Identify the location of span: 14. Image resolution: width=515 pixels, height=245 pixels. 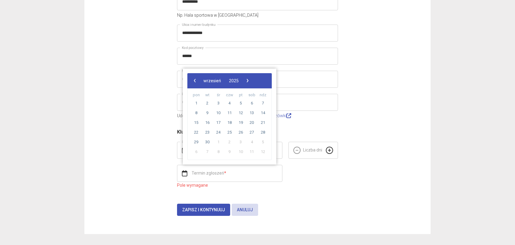
(263, 113).